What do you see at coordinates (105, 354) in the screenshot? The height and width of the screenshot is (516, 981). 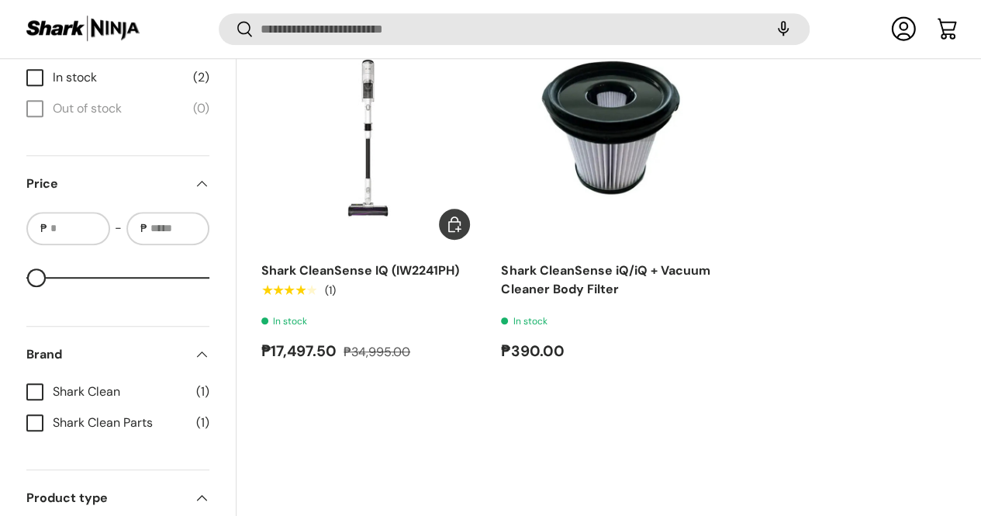 I see `span: Brand` at bounding box center [105, 354].